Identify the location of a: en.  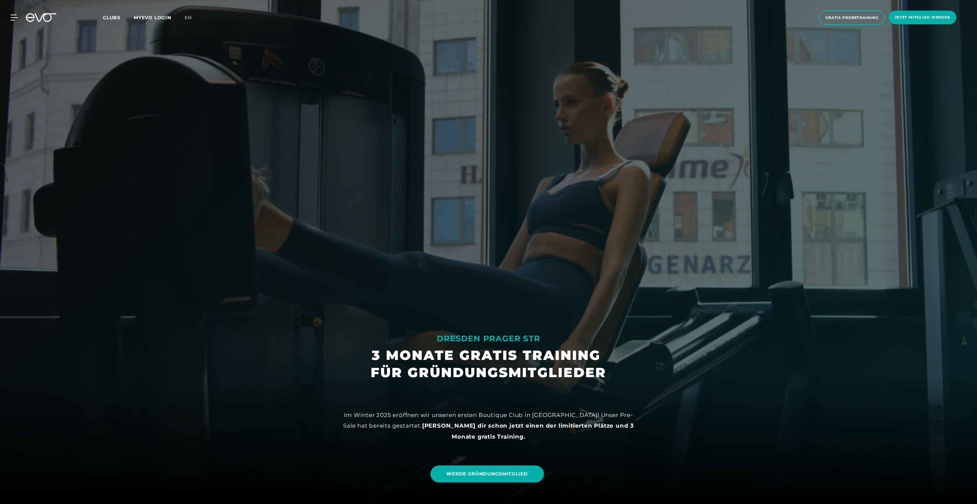
(192, 18).